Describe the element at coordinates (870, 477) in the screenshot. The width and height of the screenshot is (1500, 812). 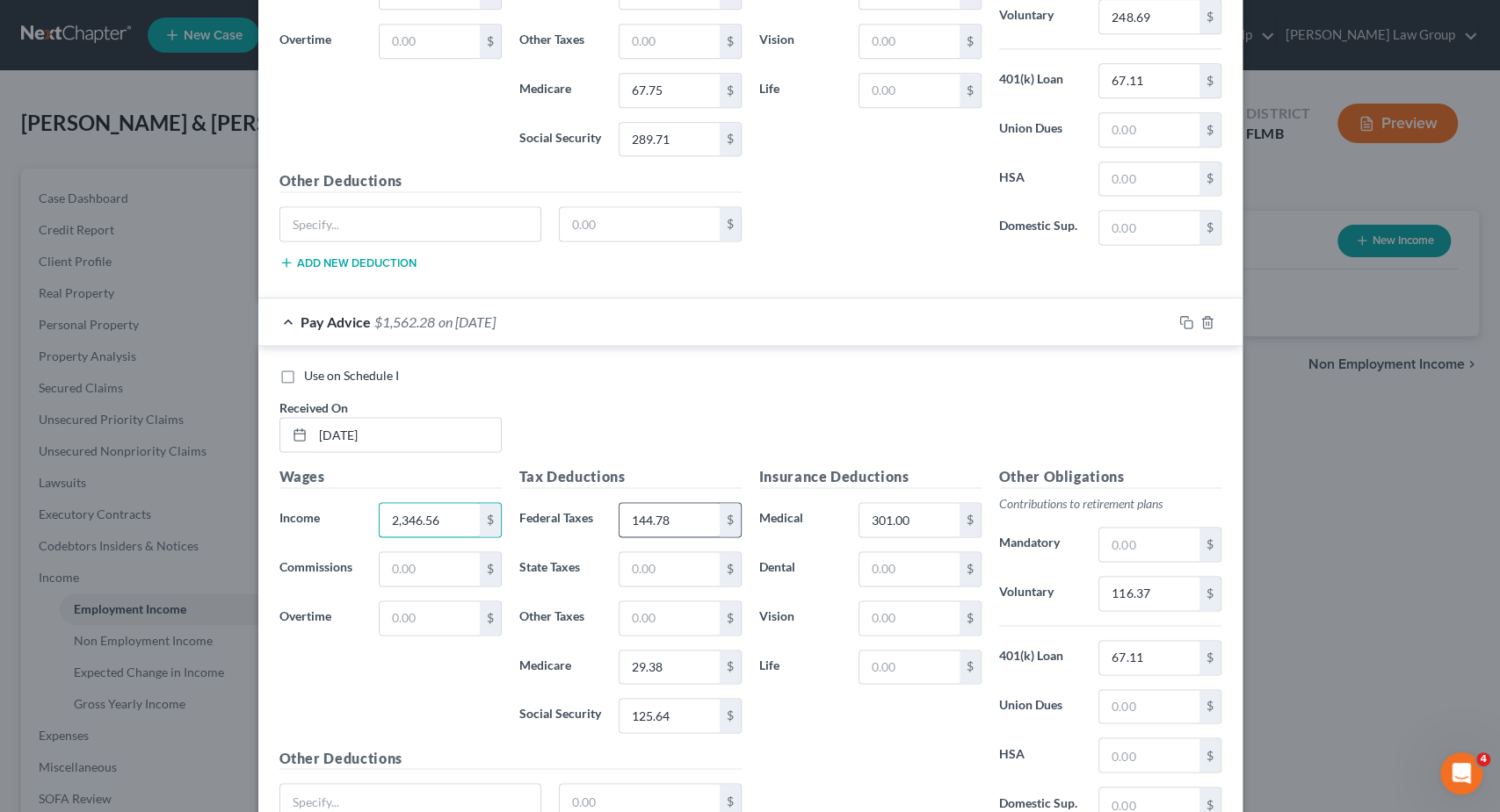
I see `h5: Insurance Deductions` at that location.